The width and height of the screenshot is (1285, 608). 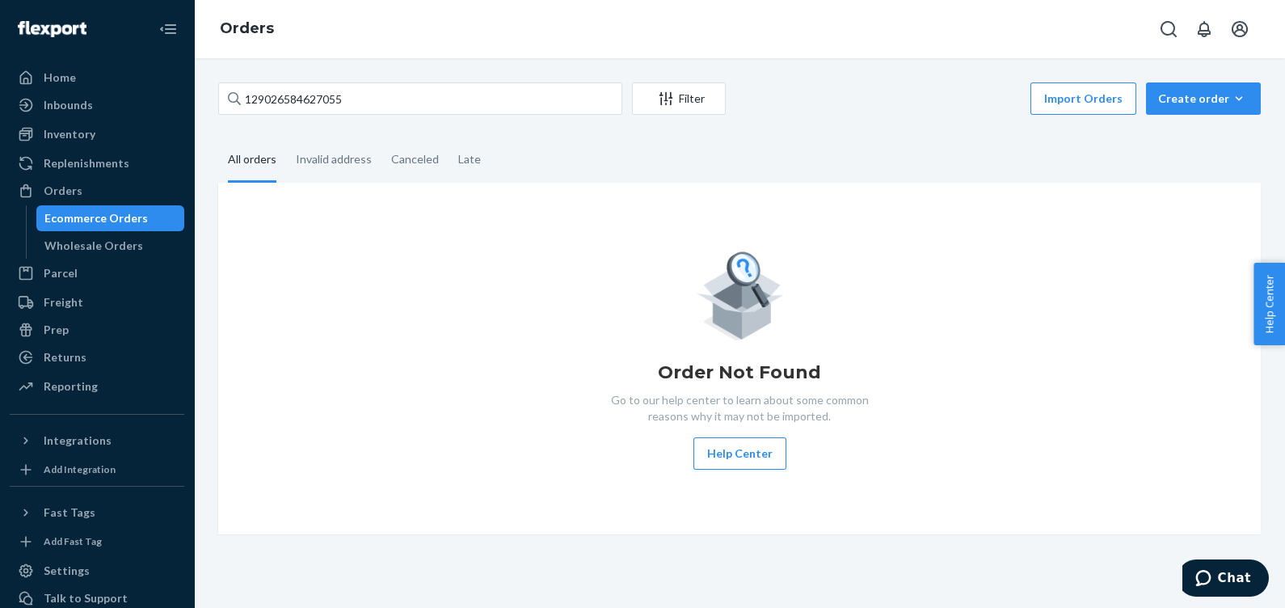 I want to click on a: Home, so click(x=97, y=78).